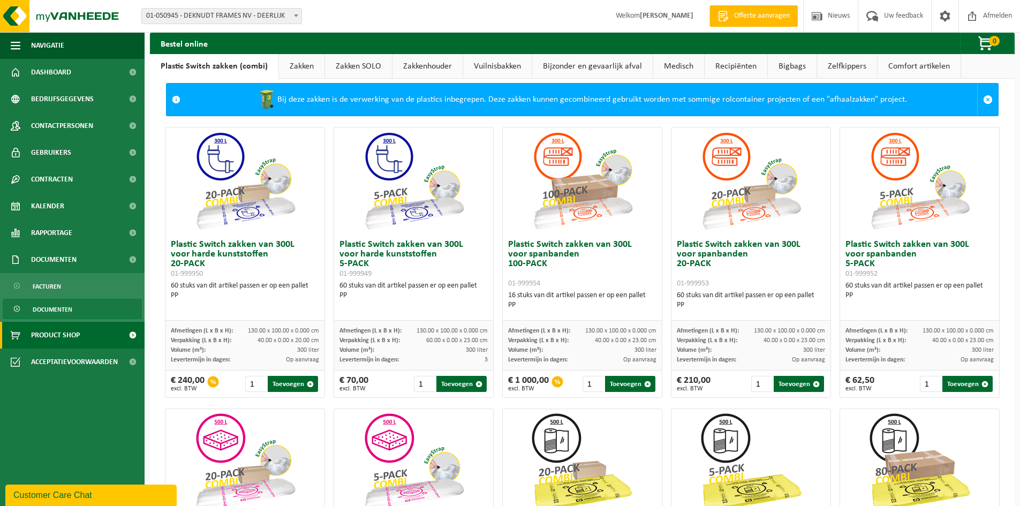 The image size is (1020, 506). What do you see at coordinates (987, 100) in the screenshot?
I see `a: Sluit melding` at bounding box center [987, 100].